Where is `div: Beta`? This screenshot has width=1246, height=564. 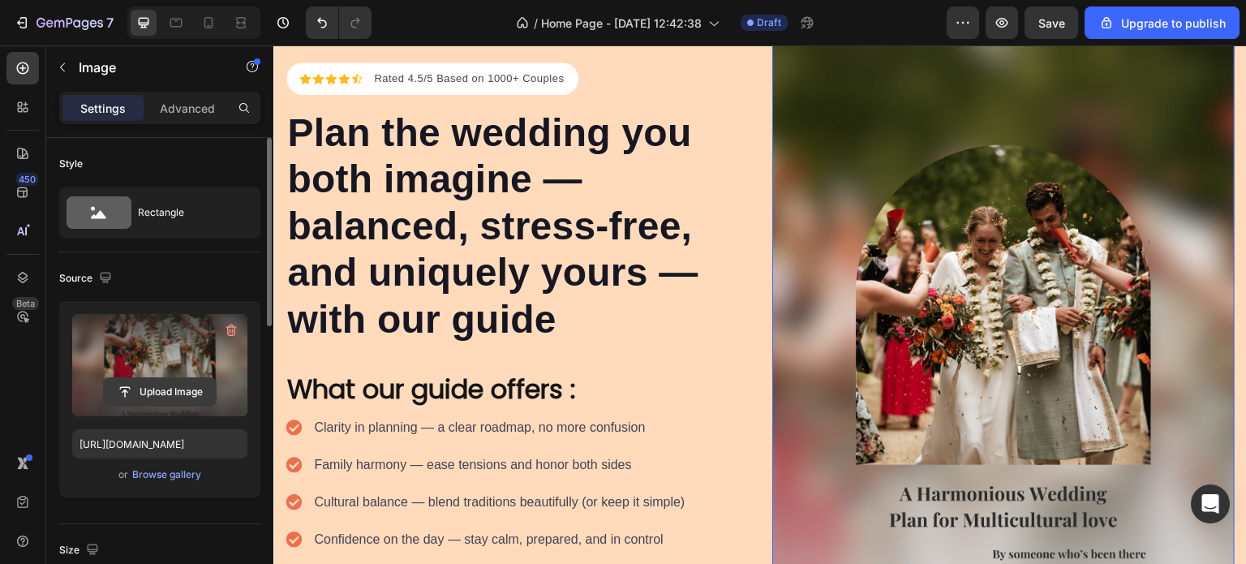
div: Beta is located at coordinates (25, 303).